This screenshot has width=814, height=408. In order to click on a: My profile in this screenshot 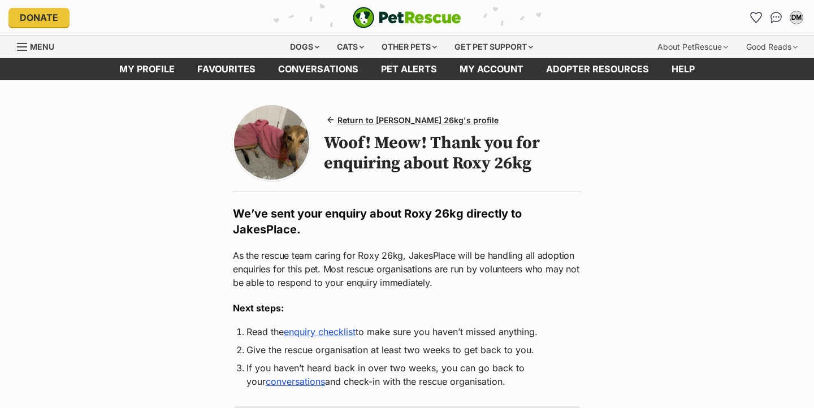, I will do `click(147, 69)`.